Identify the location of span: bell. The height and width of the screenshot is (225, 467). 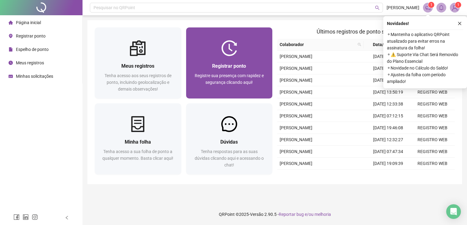
(441, 8).